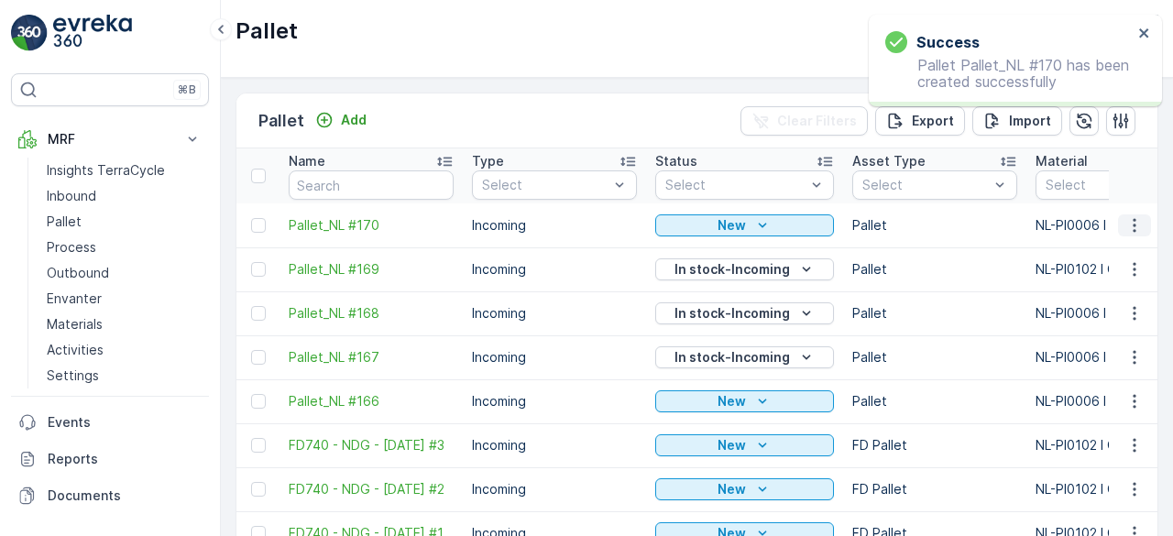 This screenshot has height=536, width=1173. I want to click on p: Process, so click(71, 247).